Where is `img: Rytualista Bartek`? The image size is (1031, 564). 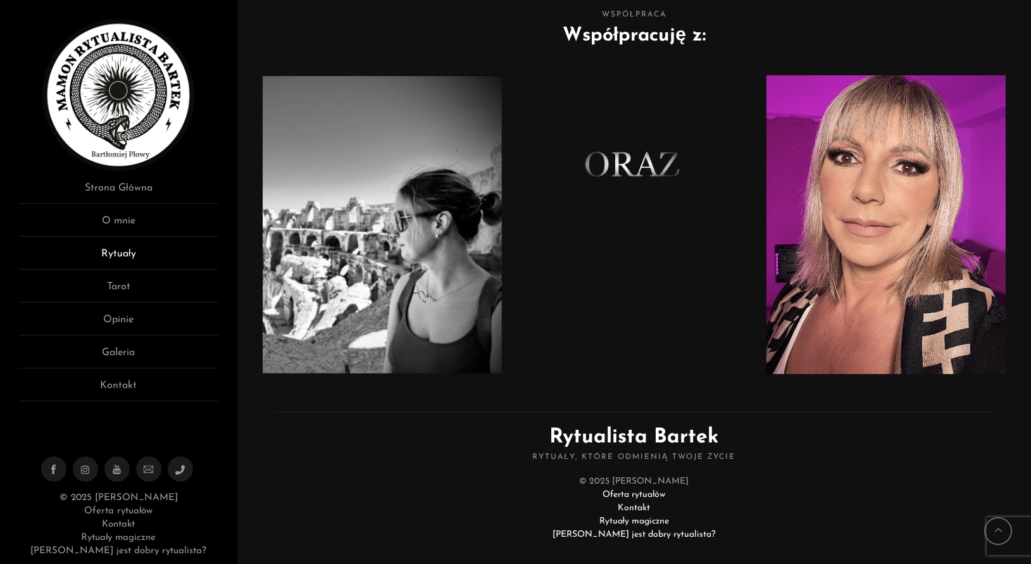
img: Rytualista Bartek is located at coordinates (118, 95).